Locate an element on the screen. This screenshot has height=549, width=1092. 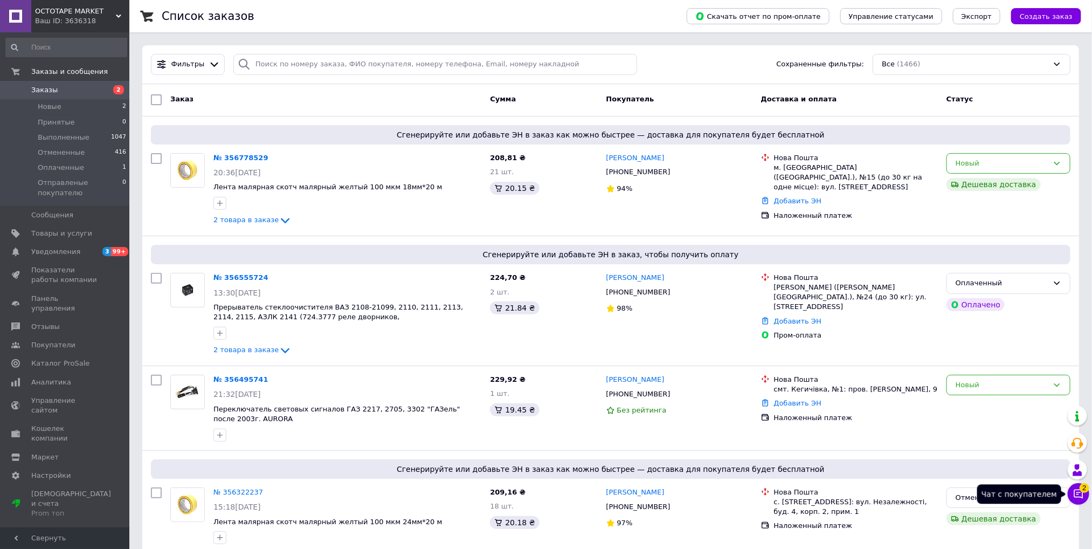
span: 209,16 ₴ is located at coordinates (508, 492).